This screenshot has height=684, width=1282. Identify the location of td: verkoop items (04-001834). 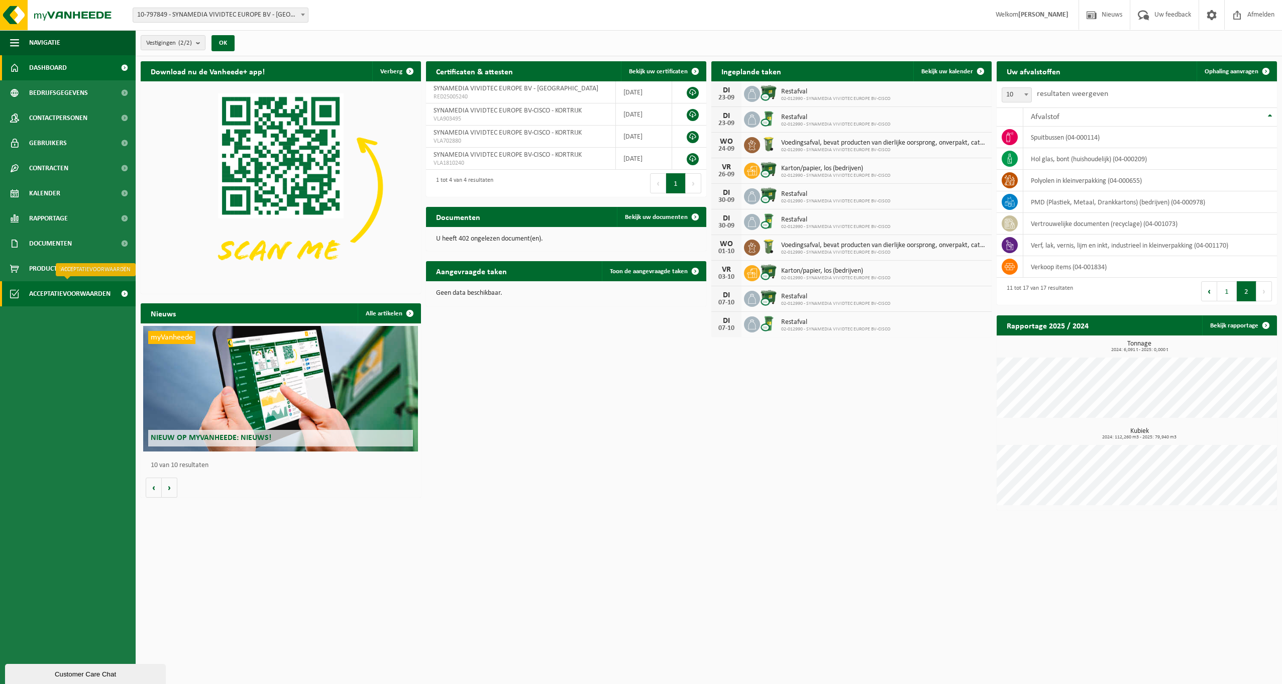
(1150, 267).